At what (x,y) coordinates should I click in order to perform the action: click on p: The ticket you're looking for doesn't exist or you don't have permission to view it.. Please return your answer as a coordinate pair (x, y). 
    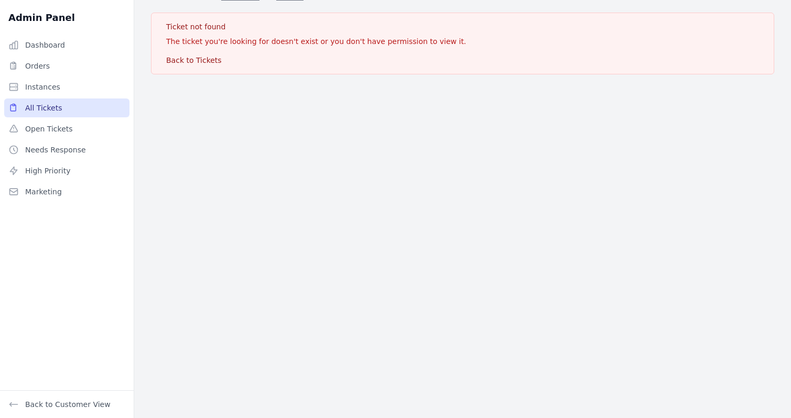
    Looking at the image, I should click on (316, 41).